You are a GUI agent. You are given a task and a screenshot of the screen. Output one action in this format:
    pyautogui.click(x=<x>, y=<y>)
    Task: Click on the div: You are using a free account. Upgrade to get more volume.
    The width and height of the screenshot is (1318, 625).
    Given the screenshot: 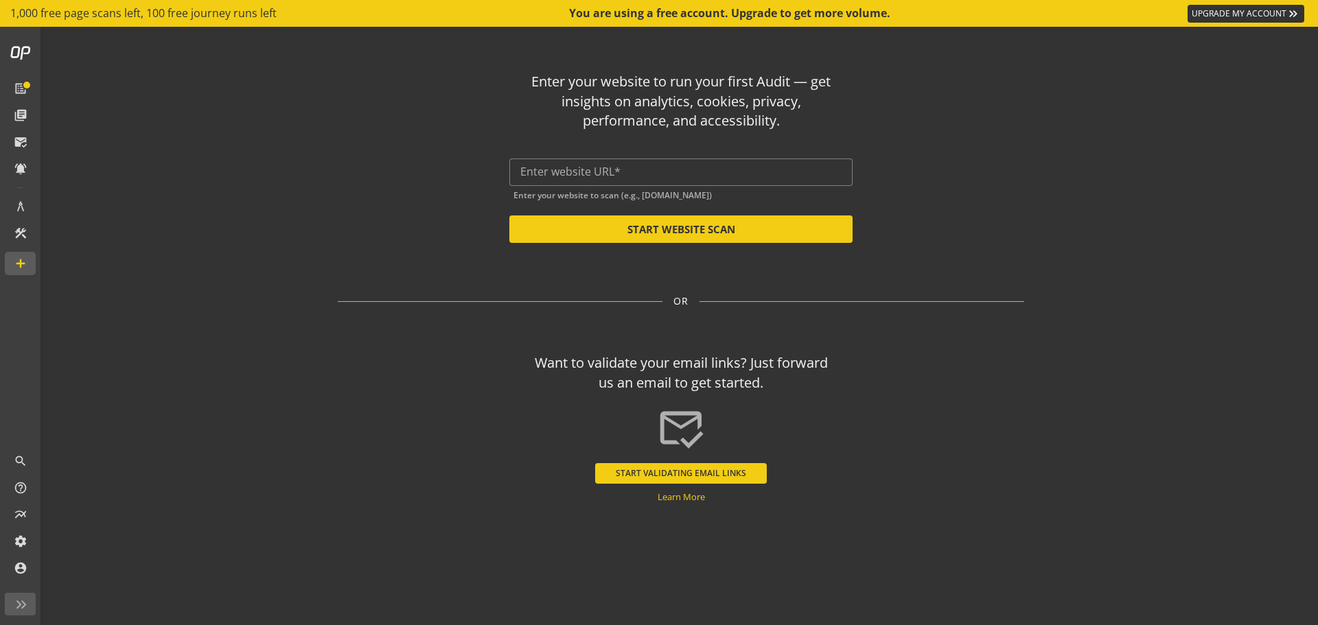 What is the action you would take?
    pyautogui.click(x=730, y=13)
    